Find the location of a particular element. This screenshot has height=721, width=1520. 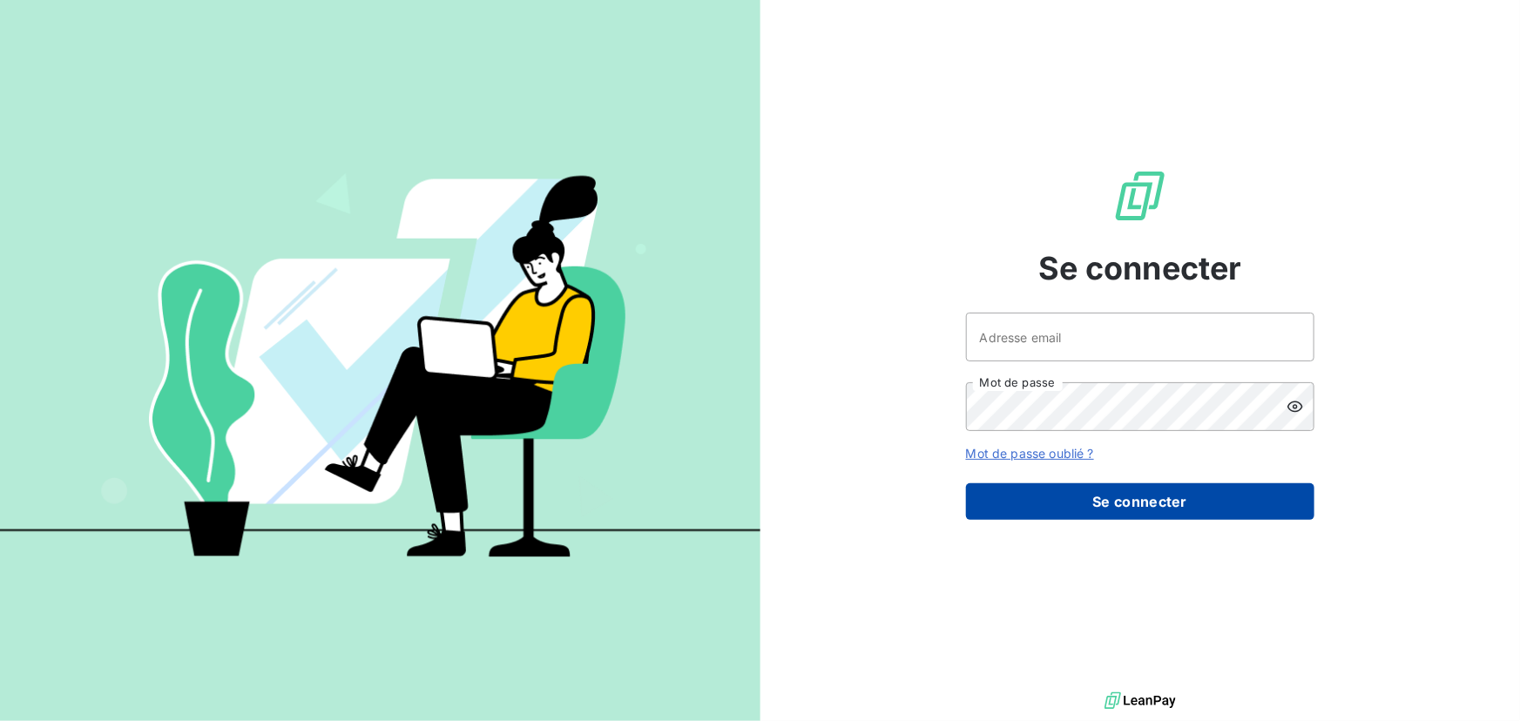

button: Se connecter is located at coordinates (1140, 502).